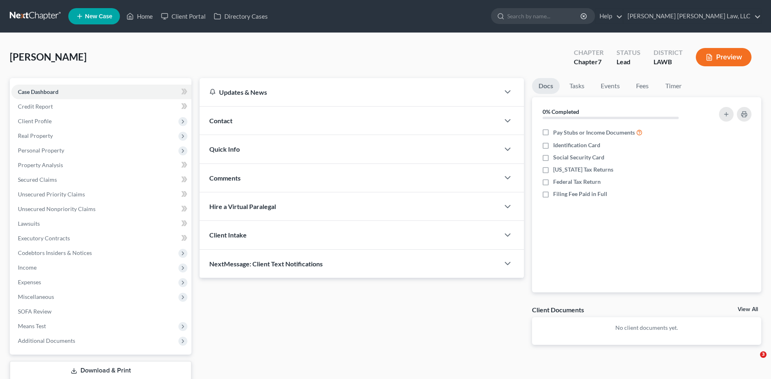 This screenshot has height=379, width=771. I want to click on span: Income, so click(27, 267).